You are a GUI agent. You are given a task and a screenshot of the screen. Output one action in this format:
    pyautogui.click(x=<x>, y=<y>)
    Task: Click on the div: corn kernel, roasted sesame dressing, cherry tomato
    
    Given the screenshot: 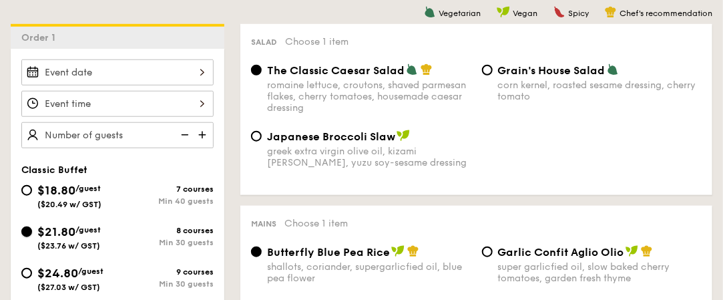 What is the action you would take?
    pyautogui.click(x=601, y=91)
    